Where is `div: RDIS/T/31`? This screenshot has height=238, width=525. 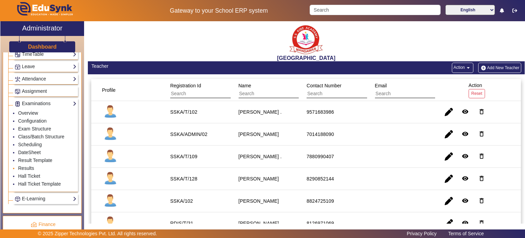 div: RDIS/T/31 is located at coordinates (182, 223).